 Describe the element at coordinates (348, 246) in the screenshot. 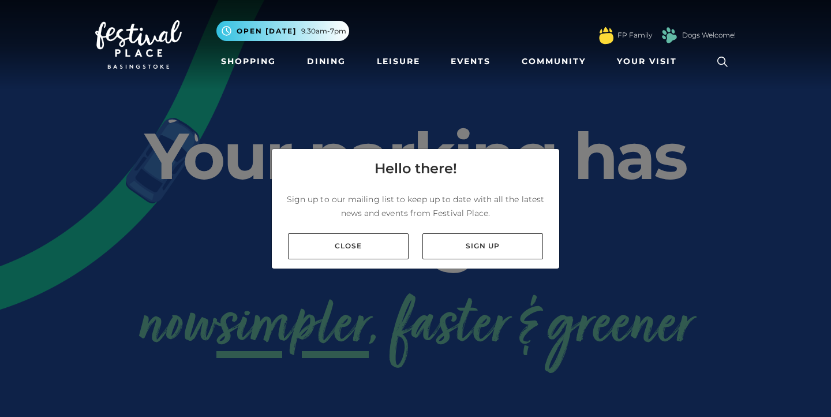

I see `a: Close` at that location.